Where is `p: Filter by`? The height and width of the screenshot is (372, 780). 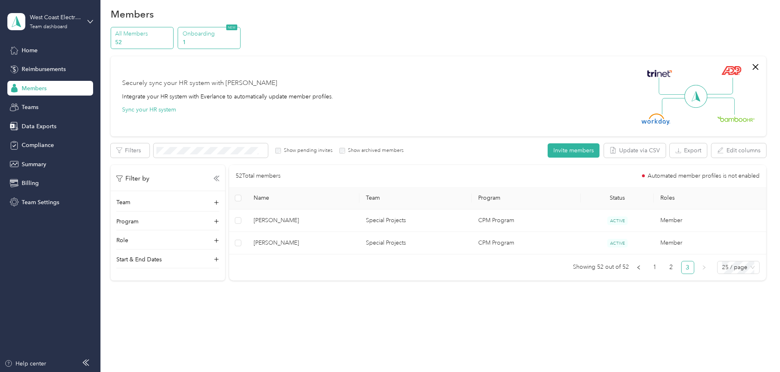 p: Filter by is located at coordinates (133, 178).